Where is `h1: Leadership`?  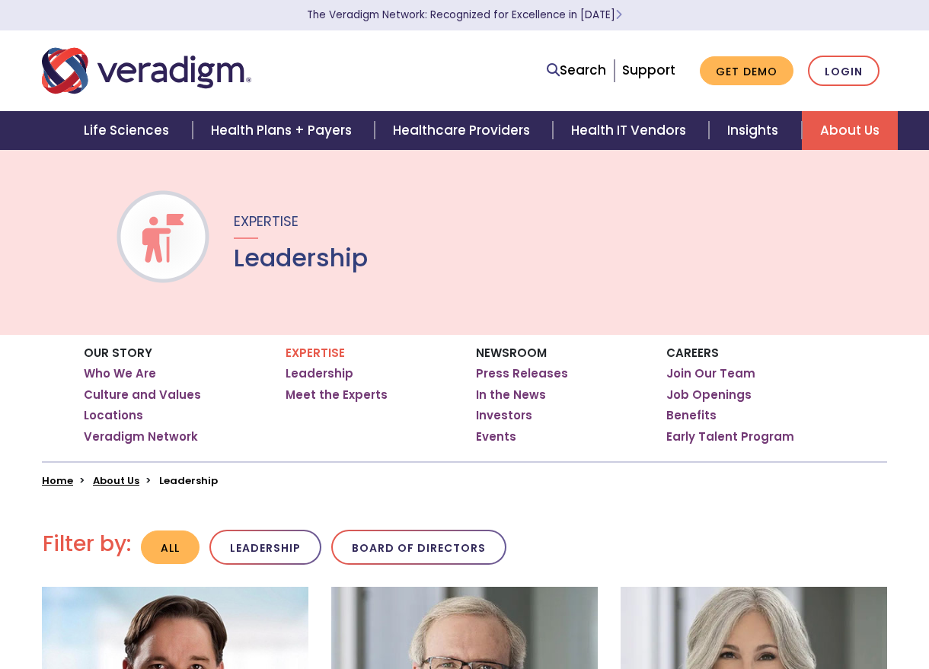
h1: Leadership is located at coordinates (301, 258).